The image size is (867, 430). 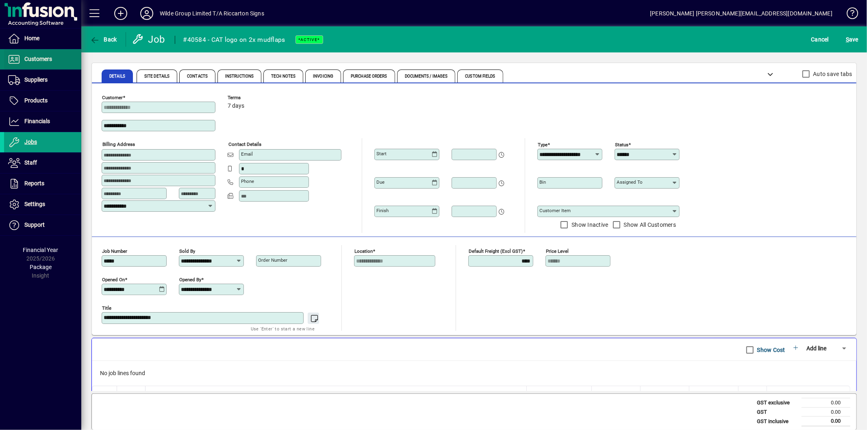 What do you see at coordinates (543, 182) in the screenshot?
I see `mat-label: Bin` at bounding box center [543, 182].